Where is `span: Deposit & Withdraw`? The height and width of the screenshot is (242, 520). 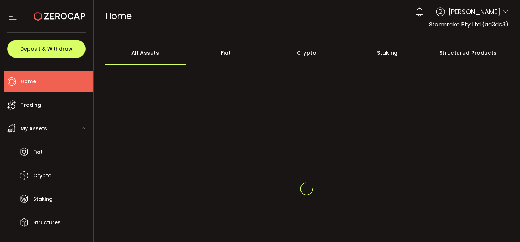
span: Deposit & Withdraw is located at coordinates (46, 49).